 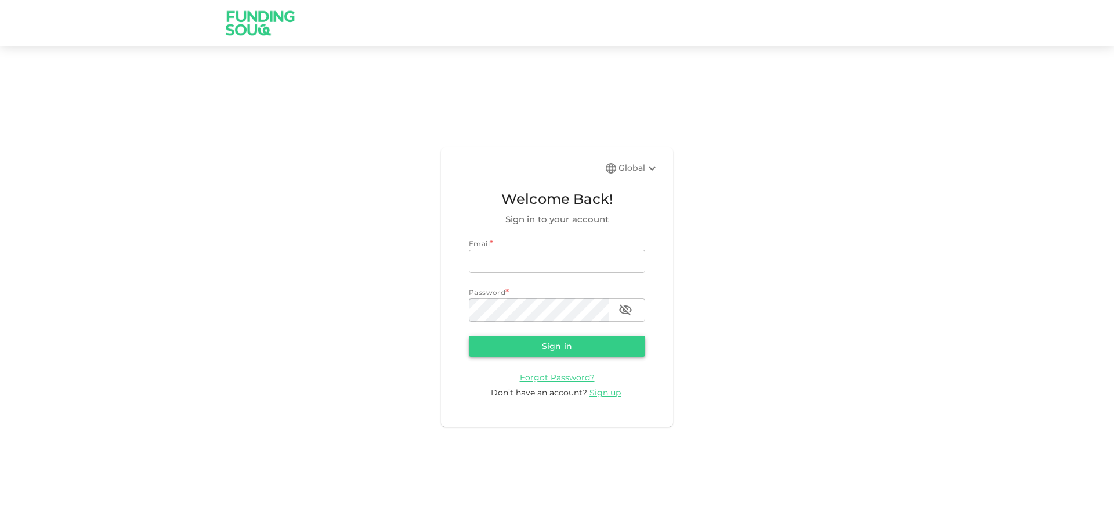 I want to click on span: Sign up, so click(x=605, y=392).